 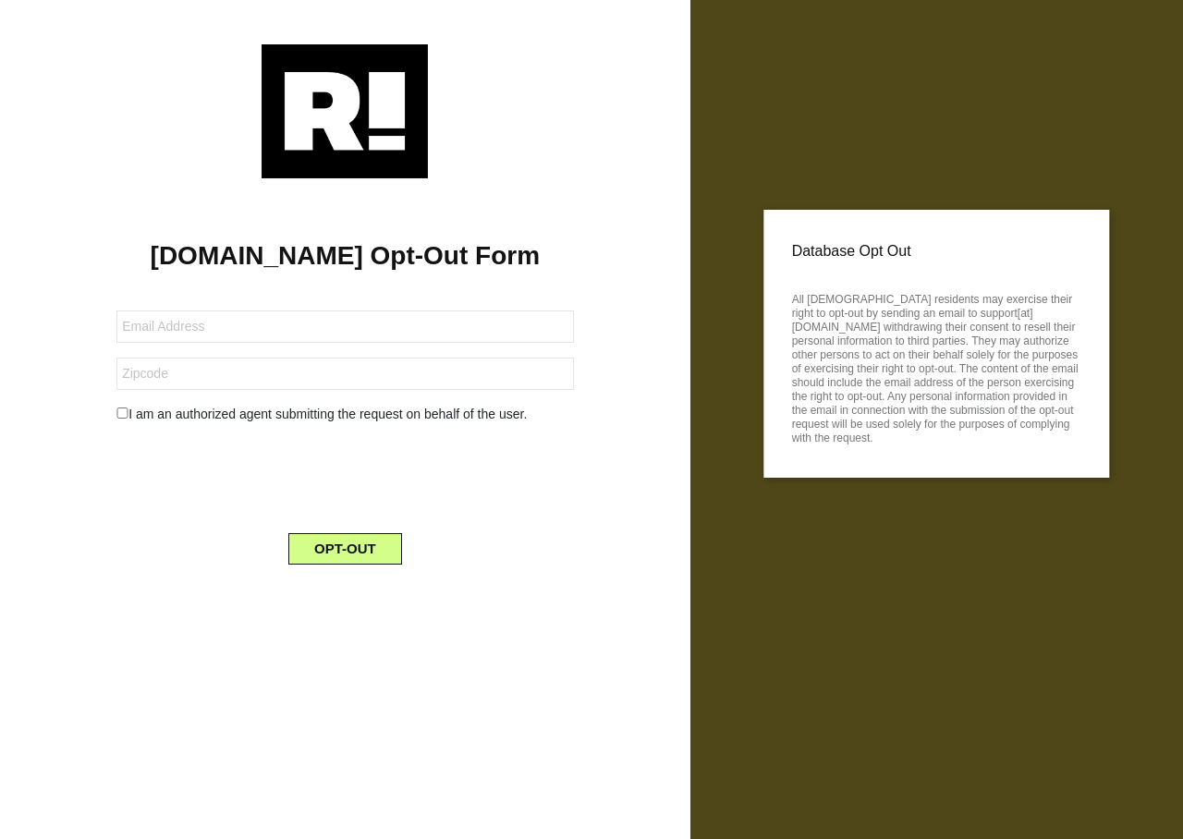 What do you see at coordinates (936, 251) in the screenshot?
I see `p: Database Opt Out` at bounding box center [936, 251].